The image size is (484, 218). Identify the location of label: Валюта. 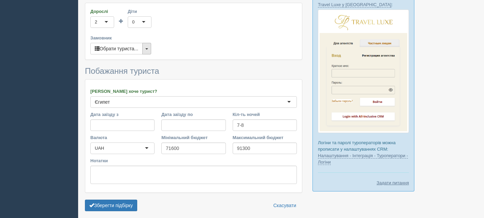
(122, 137).